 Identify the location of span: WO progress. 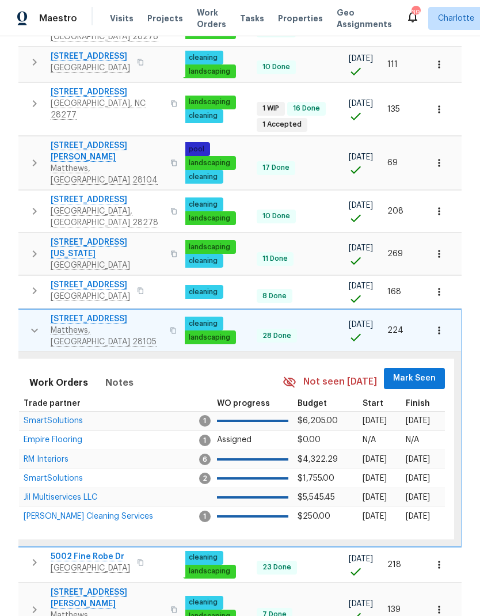
(244, 404).